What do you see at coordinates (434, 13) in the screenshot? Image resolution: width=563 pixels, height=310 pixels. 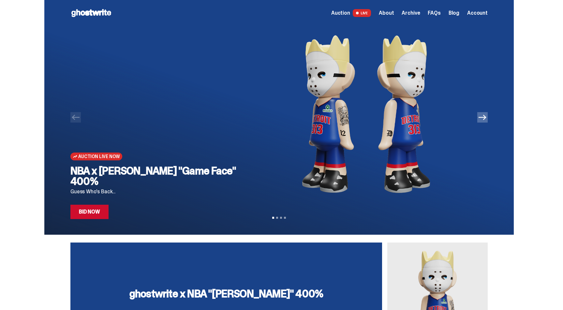 I see `a: FAQs` at bounding box center [434, 13].